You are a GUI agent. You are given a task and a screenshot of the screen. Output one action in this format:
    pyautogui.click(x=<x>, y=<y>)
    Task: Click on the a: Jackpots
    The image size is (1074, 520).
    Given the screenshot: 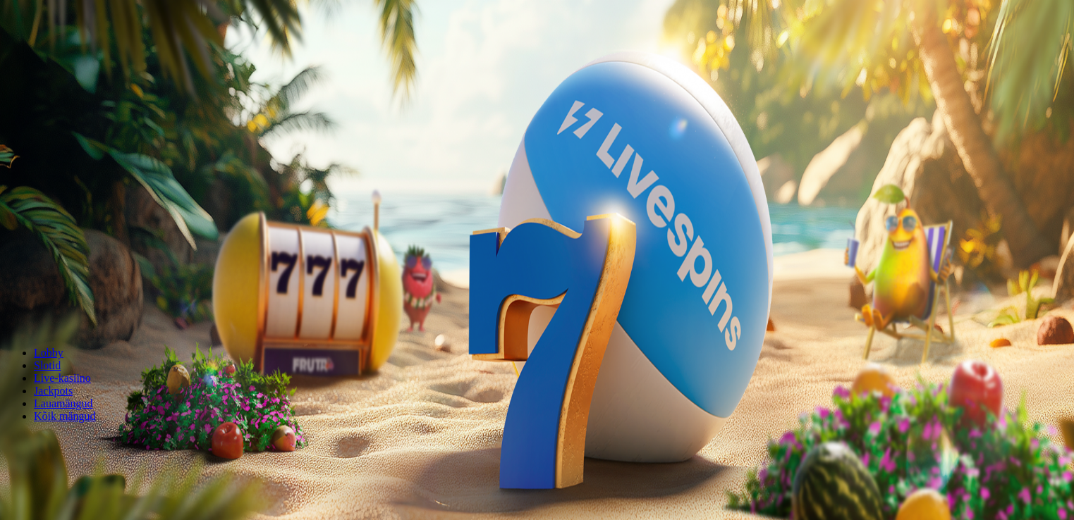 What is the action you would take?
    pyautogui.click(x=53, y=391)
    